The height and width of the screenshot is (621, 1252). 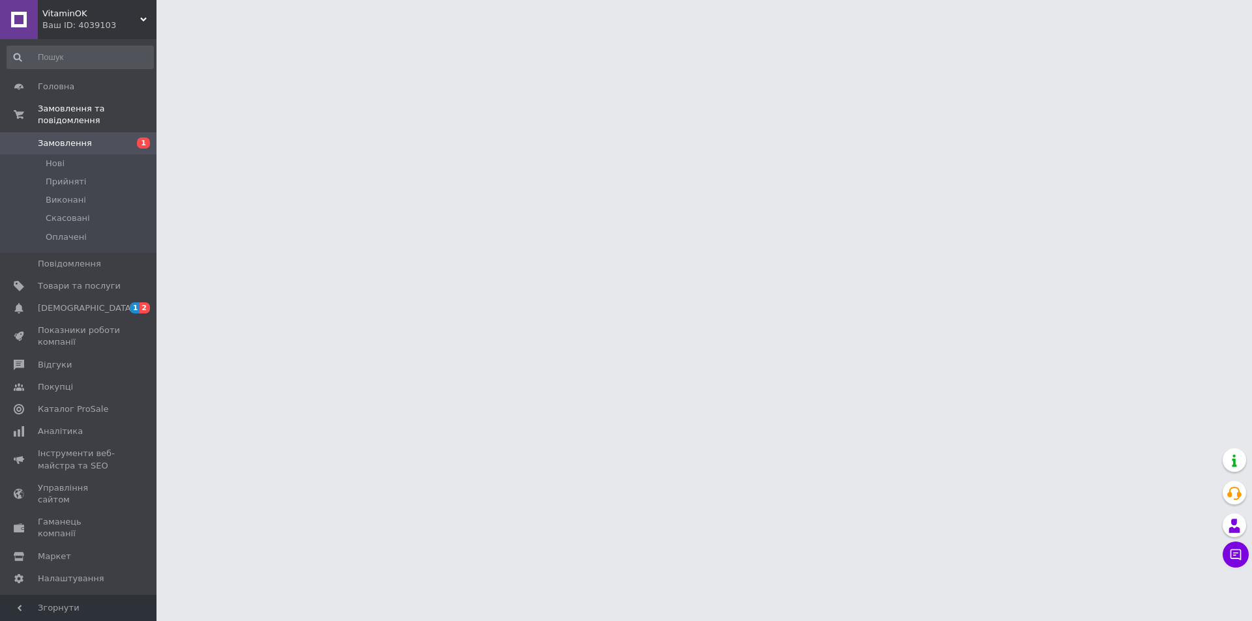 What do you see at coordinates (68, 218) in the screenshot?
I see `span: Скасовані` at bounding box center [68, 218].